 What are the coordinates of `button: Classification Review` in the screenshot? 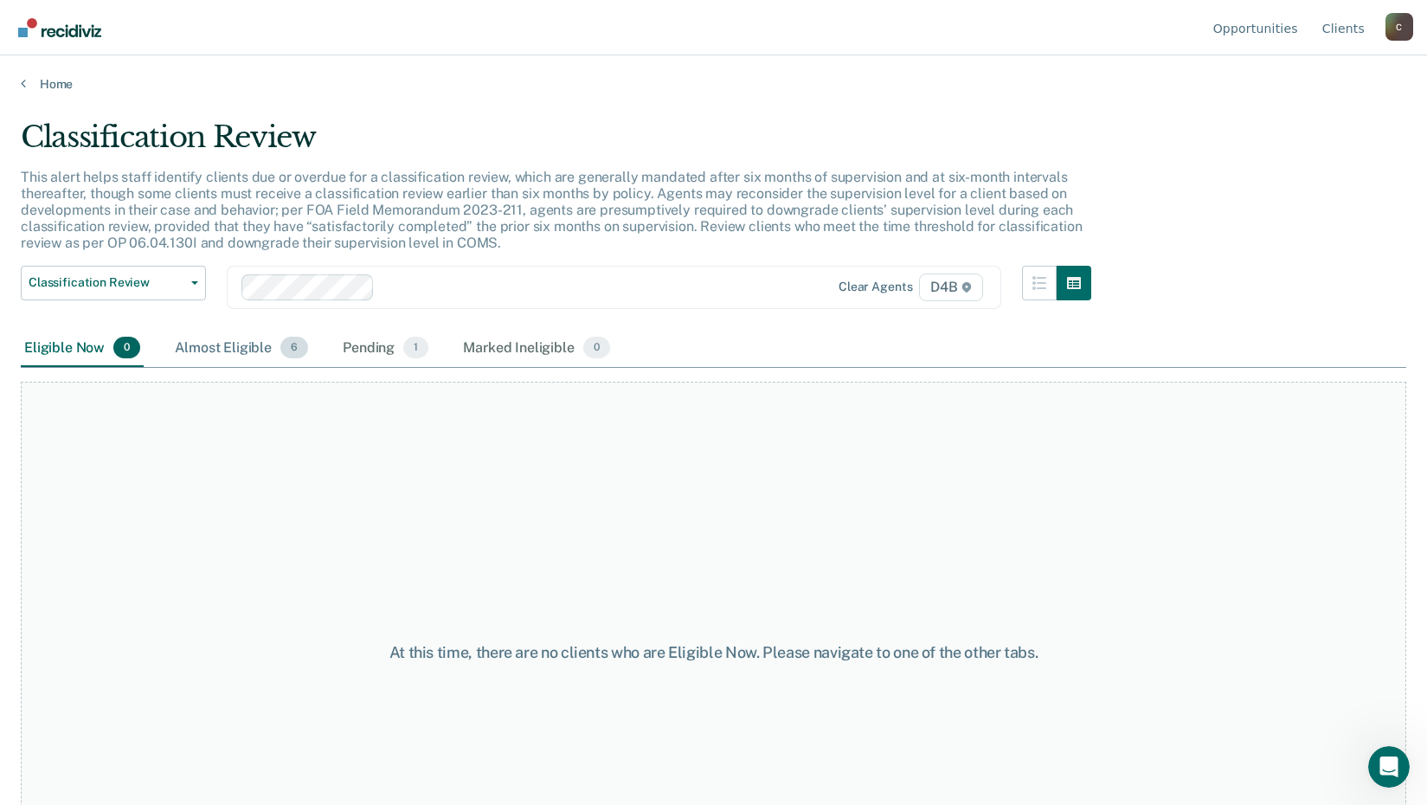 It's located at (113, 283).